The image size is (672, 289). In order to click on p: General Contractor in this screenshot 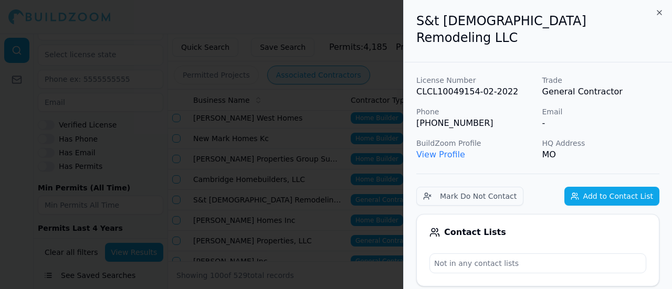, I will do `click(601, 92)`.